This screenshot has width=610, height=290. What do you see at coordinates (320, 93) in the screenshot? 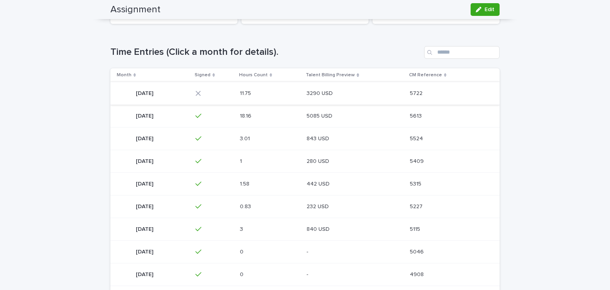
I see `p: 3290 USD` at bounding box center [320, 93].